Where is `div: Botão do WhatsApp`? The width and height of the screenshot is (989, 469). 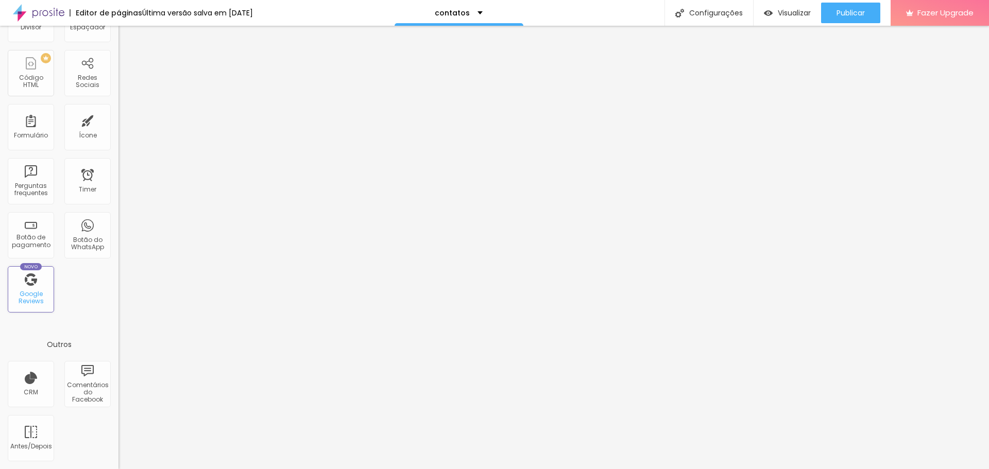 div: Botão do WhatsApp is located at coordinates (87, 244).